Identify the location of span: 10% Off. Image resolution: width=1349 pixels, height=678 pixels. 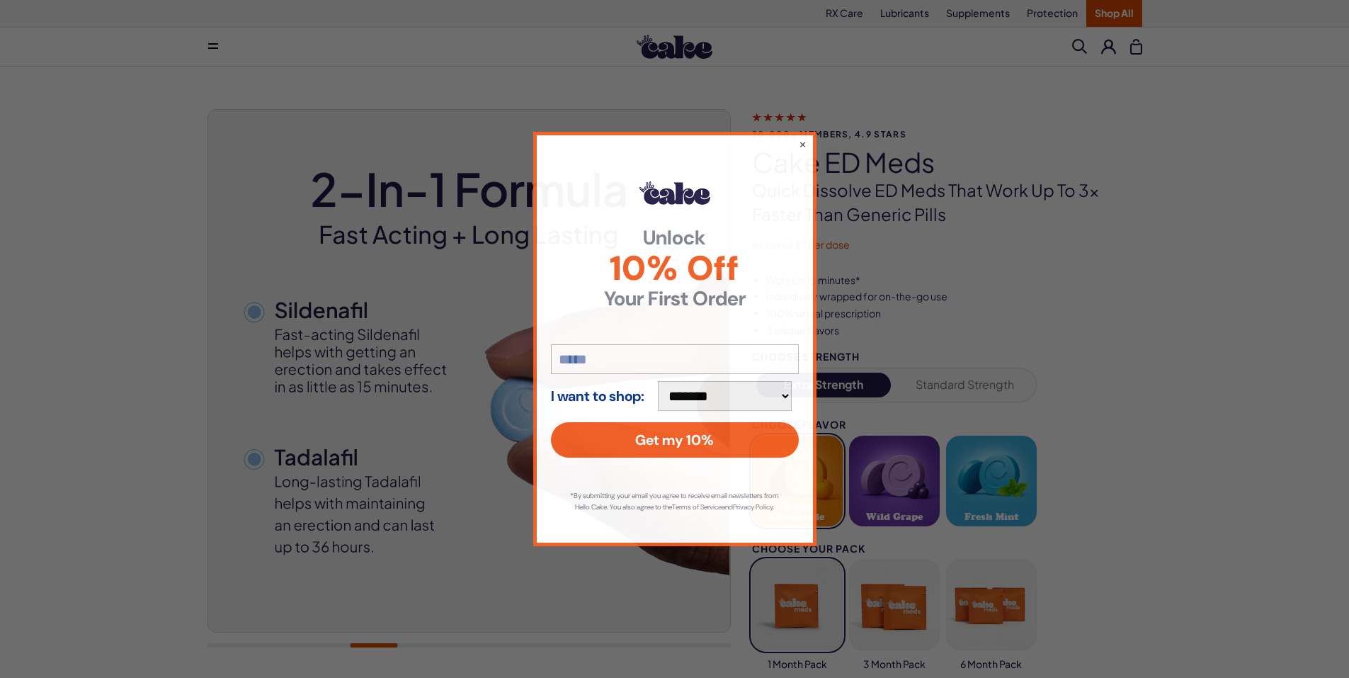
(675, 268).